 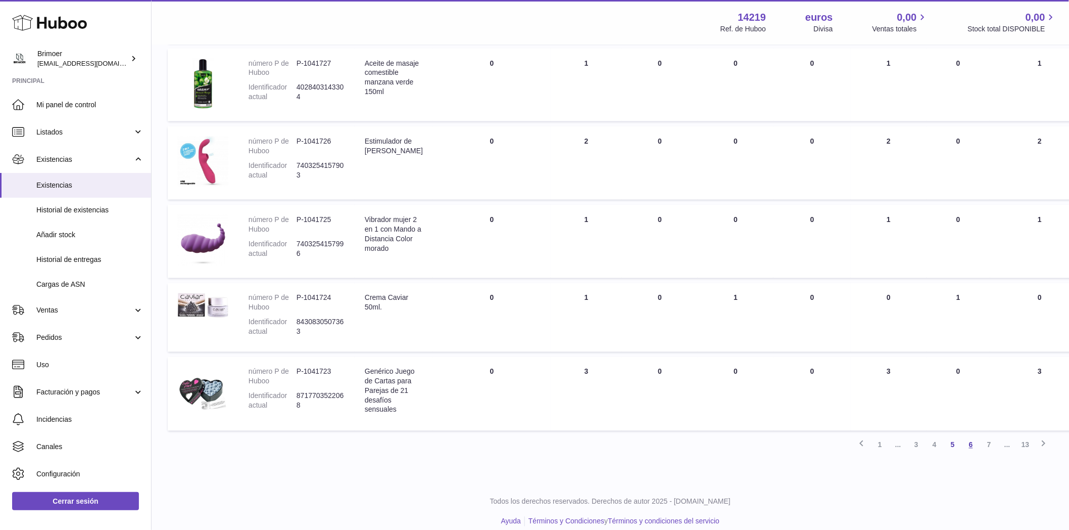 What do you see at coordinates (314, 219) in the screenshot?
I see `font: P-1041725` at bounding box center [314, 219].